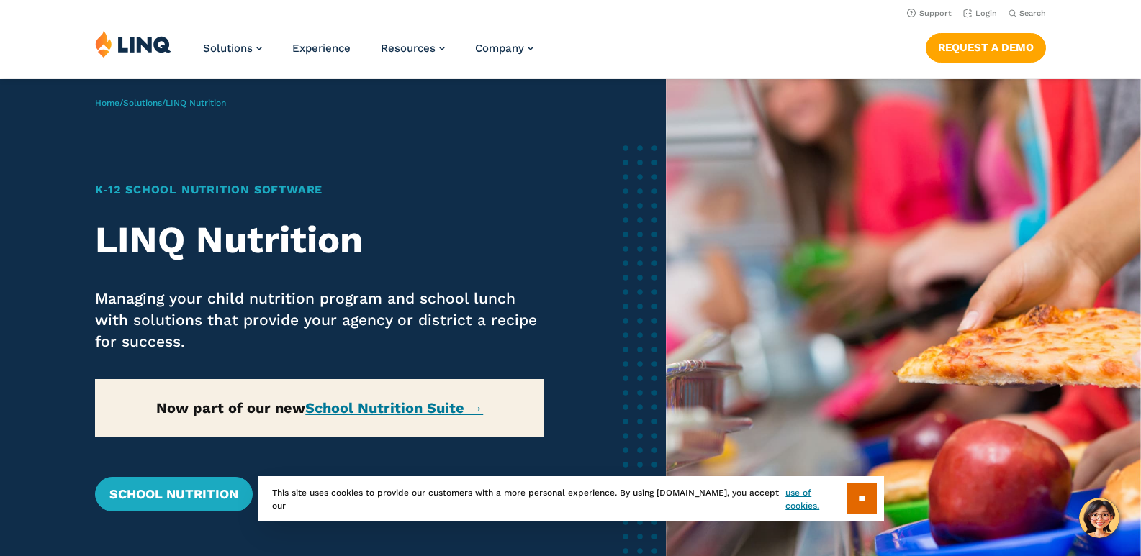 This screenshot has width=1141, height=556. Describe the element at coordinates (321, 48) in the screenshot. I see `a: Experience` at that location.